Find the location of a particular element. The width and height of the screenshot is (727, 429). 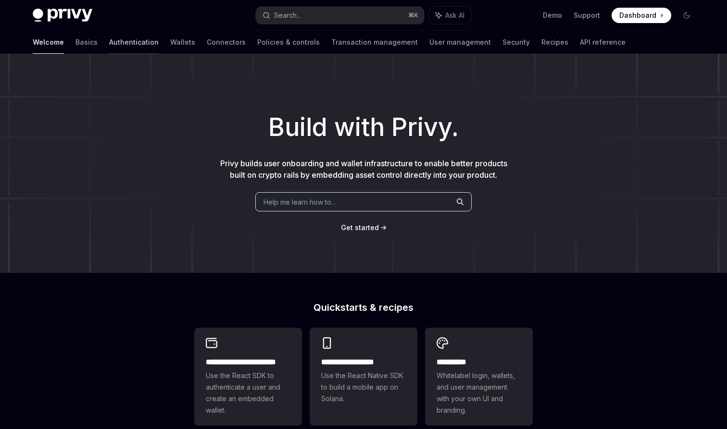

a: Basics is located at coordinates (87, 42).